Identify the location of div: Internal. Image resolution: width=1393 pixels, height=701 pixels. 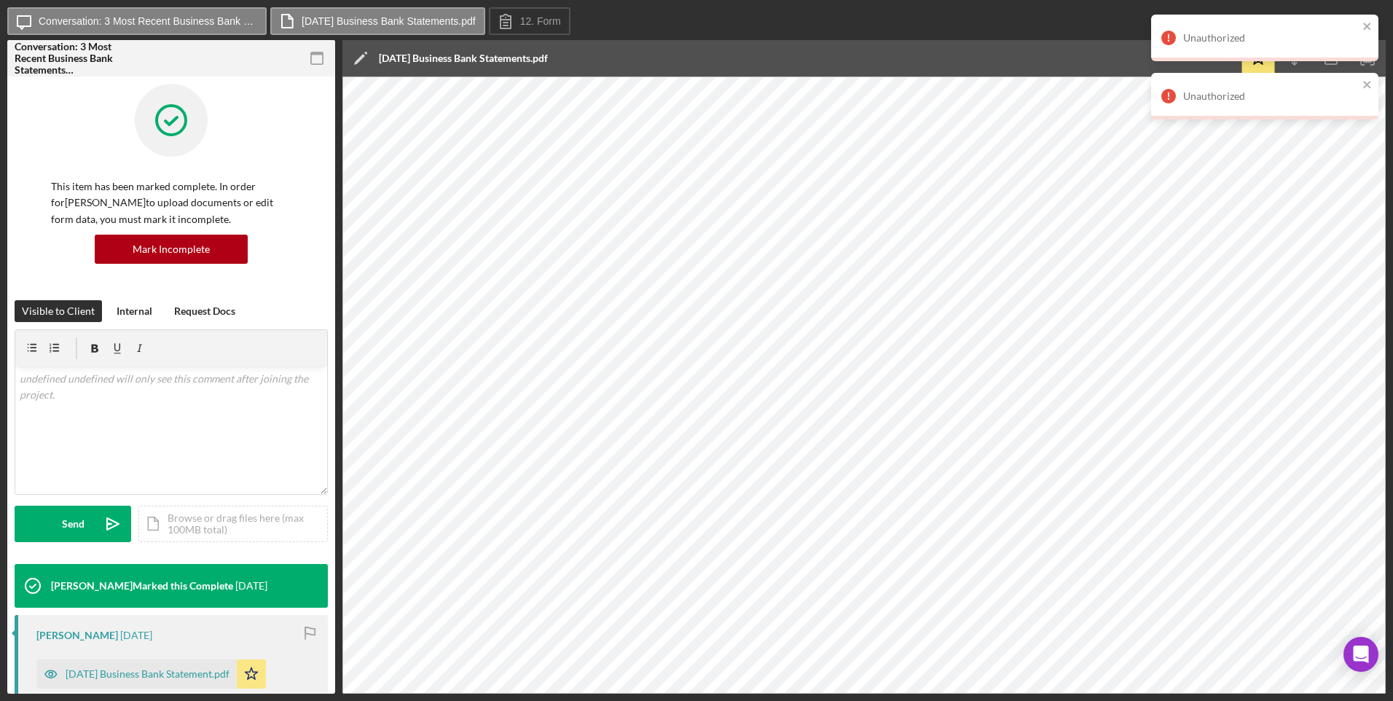
(134, 311).